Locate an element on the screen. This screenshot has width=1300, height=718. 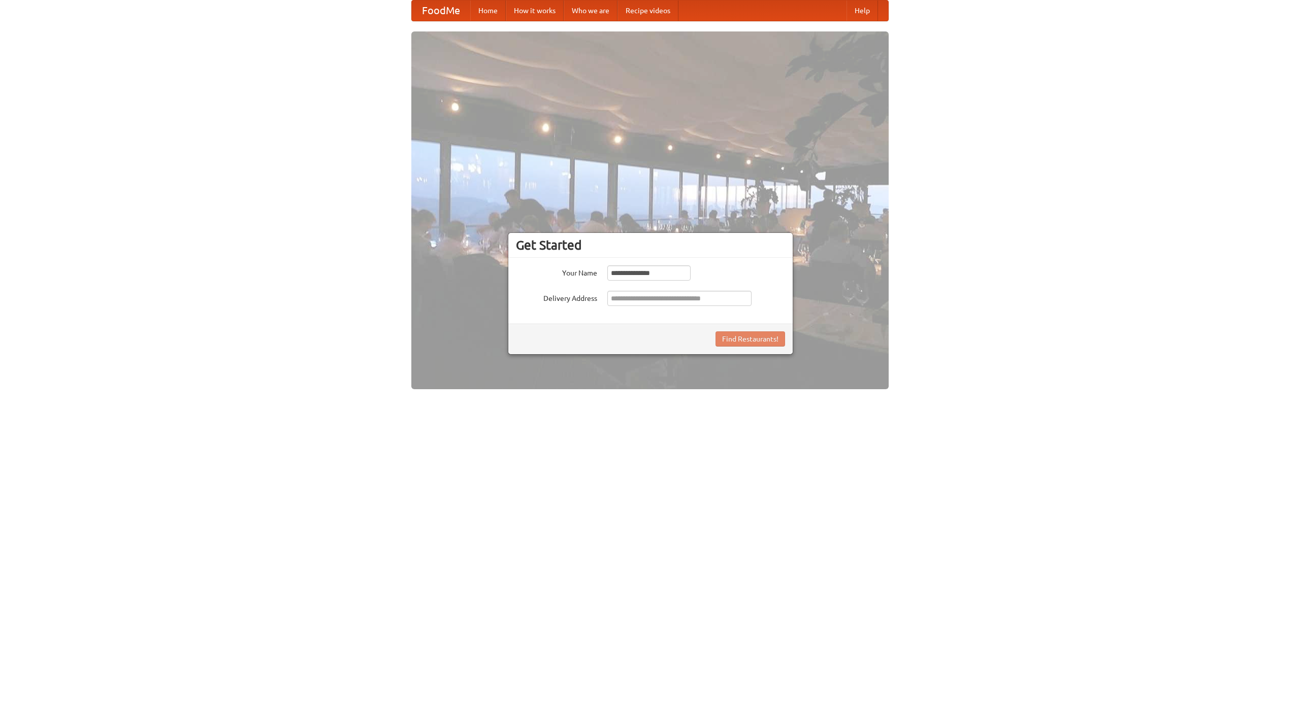
a: Home is located at coordinates (488, 11).